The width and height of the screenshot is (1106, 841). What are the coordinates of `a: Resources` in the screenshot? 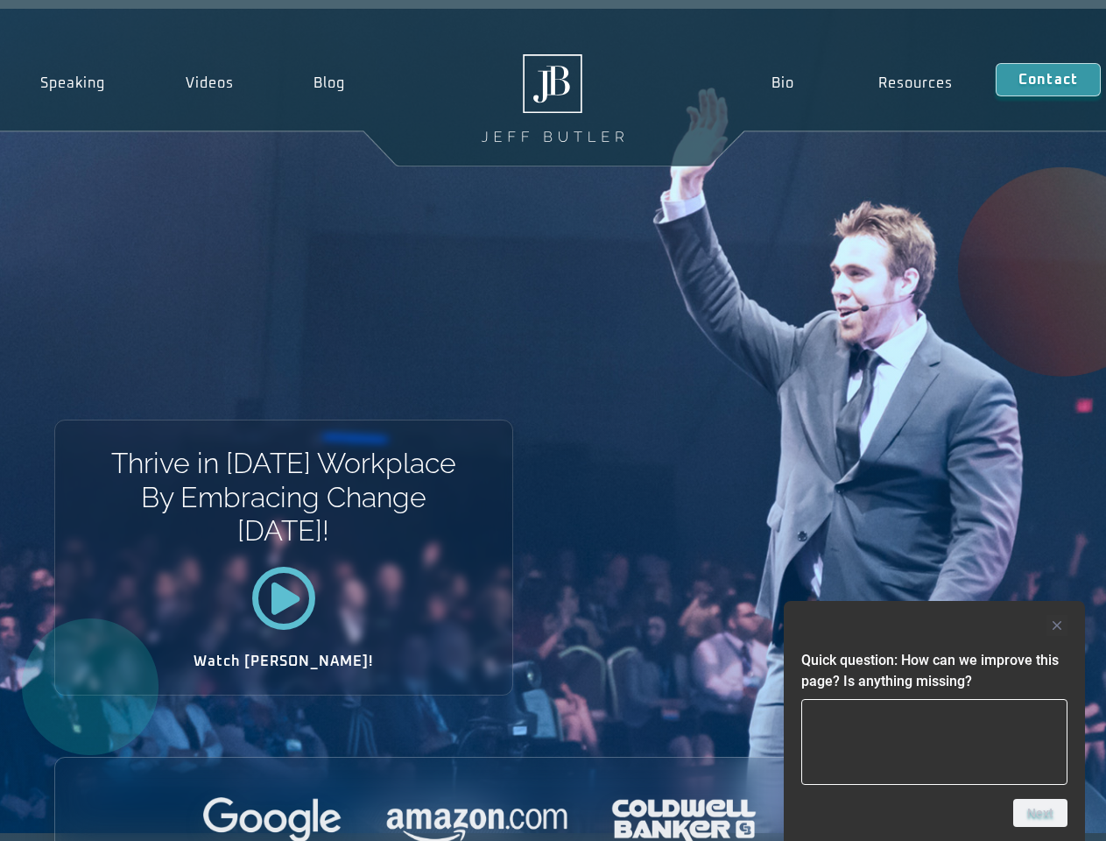 It's located at (916, 83).